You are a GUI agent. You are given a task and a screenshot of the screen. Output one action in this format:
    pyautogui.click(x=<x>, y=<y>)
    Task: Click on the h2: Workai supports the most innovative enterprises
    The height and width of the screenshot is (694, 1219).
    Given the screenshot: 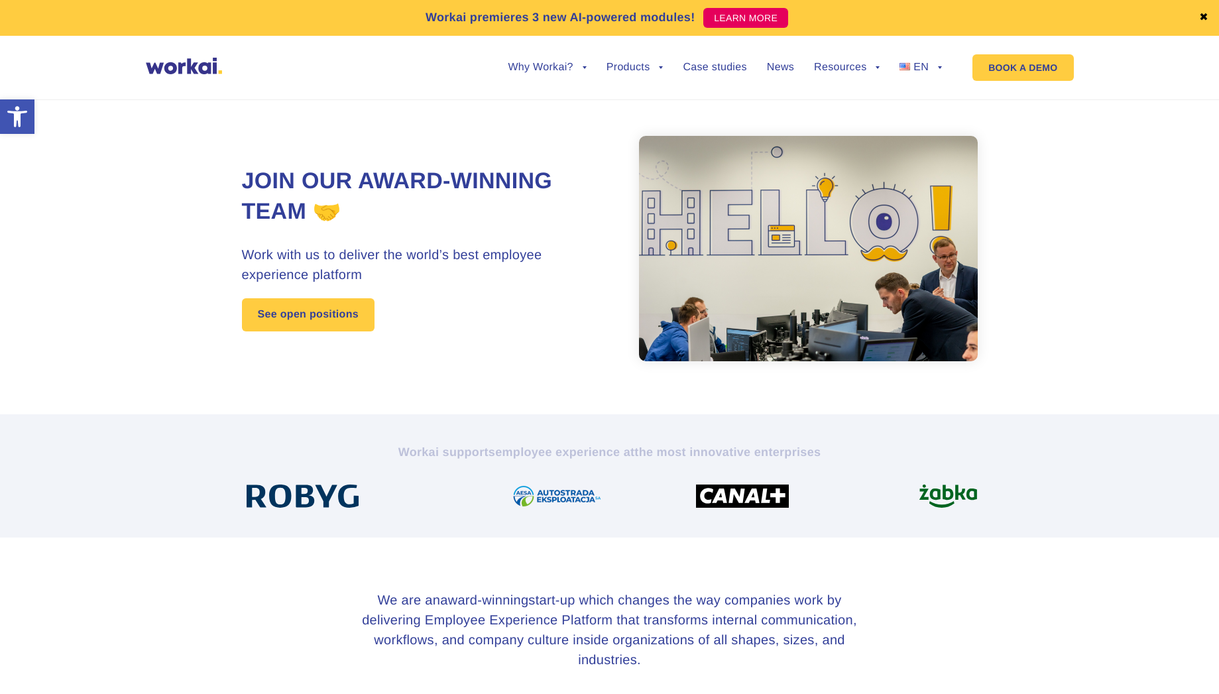 What is the action you would take?
    pyautogui.click(x=610, y=452)
    